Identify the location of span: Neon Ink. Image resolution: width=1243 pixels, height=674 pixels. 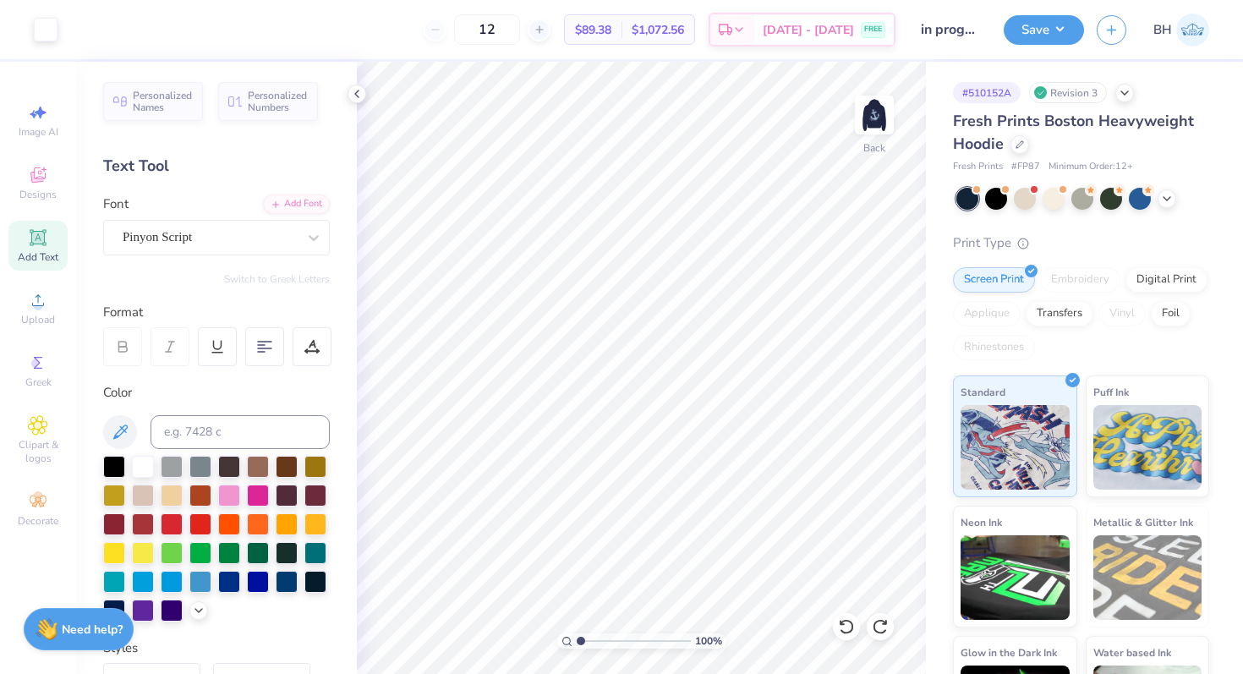
(981, 522).